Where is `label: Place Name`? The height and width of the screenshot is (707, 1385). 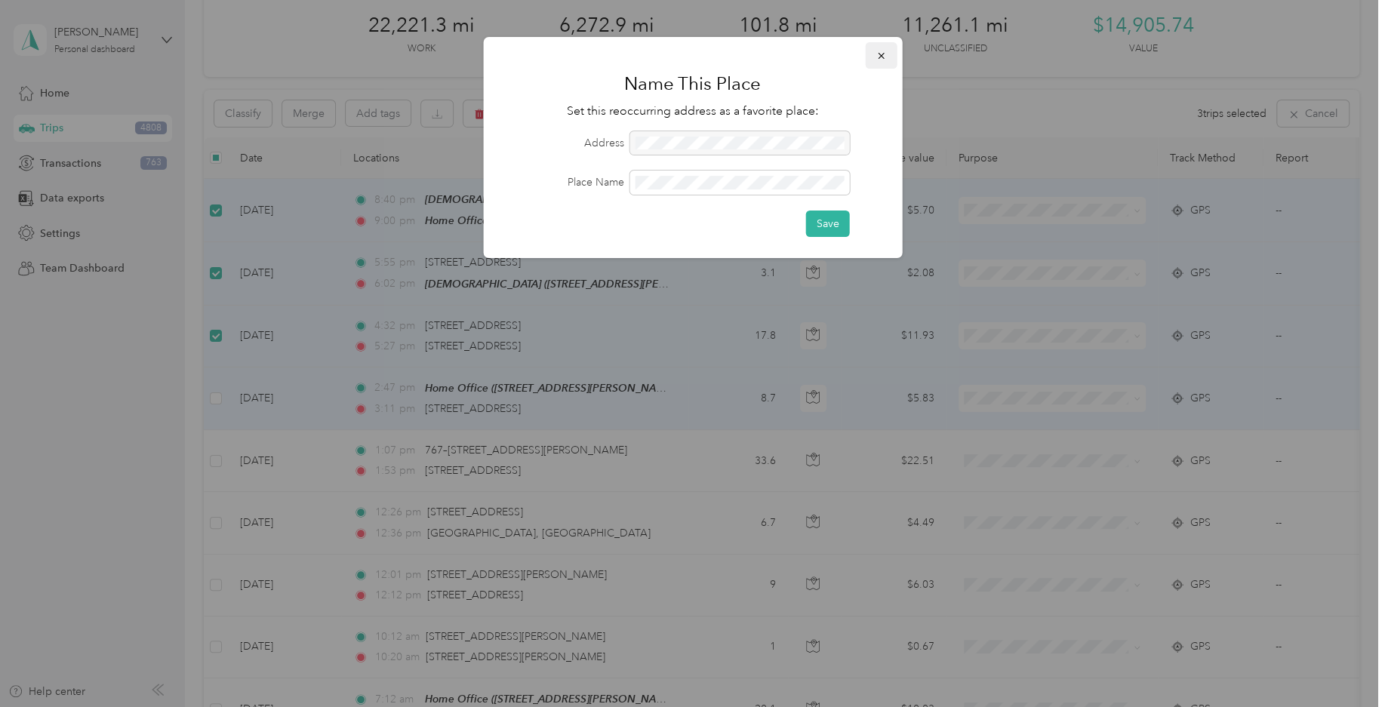
label: Place Name is located at coordinates (564, 182).